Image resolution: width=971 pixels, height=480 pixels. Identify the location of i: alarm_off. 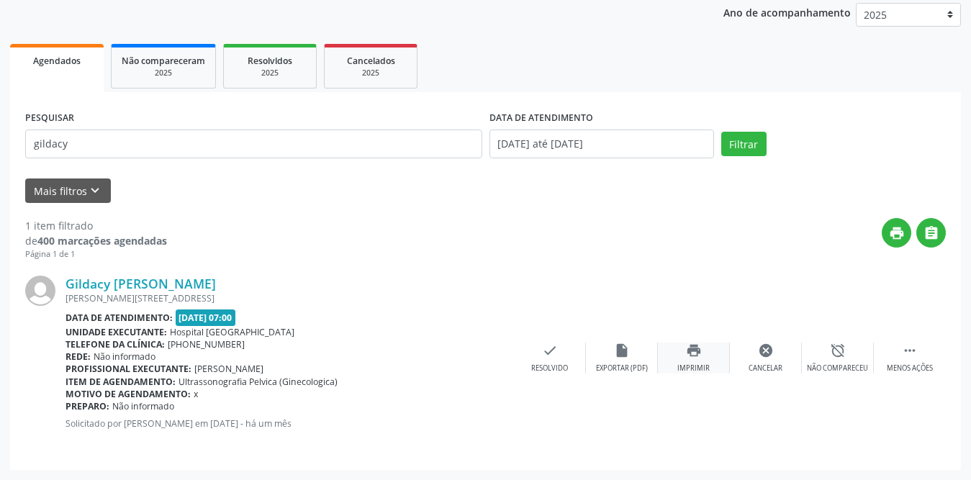
(838, 351).